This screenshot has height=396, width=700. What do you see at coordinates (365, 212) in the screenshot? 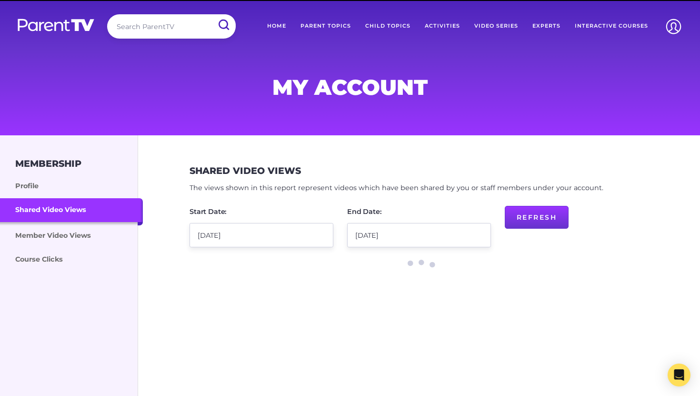
I see `label: End Date:` at bounding box center [365, 212].